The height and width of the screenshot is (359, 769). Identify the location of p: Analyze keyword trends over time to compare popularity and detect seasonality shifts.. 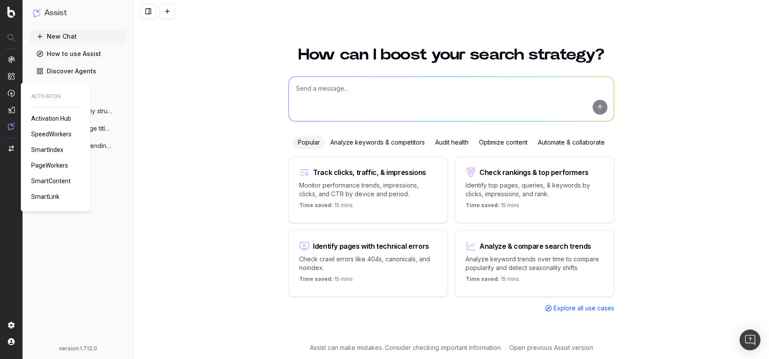
(535, 263).